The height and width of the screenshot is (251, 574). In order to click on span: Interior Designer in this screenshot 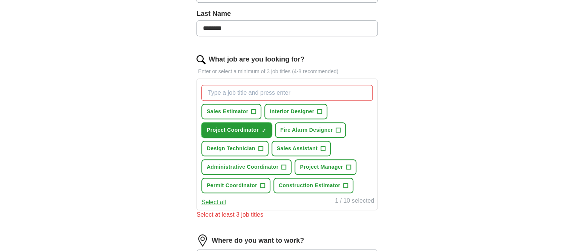, I will do `click(292, 111)`.